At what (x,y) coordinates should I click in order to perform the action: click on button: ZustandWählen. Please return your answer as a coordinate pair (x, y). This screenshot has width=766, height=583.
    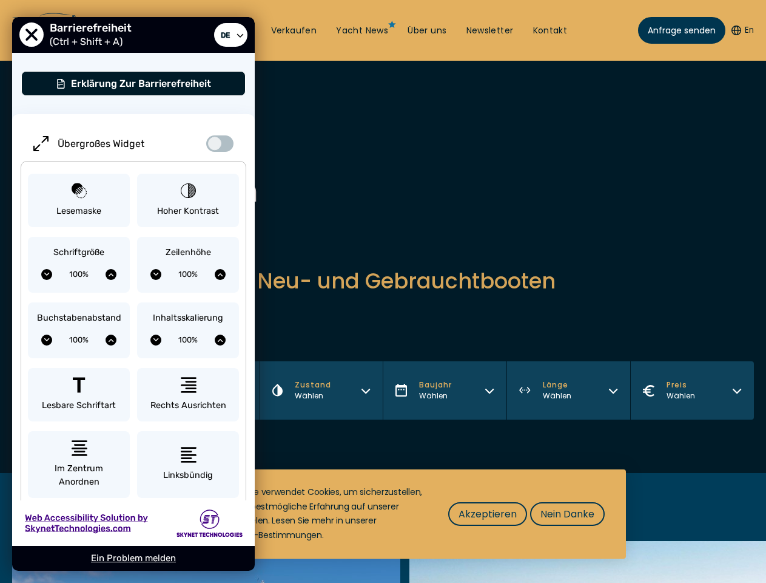
    Looking at the image, I should click on (322, 390).